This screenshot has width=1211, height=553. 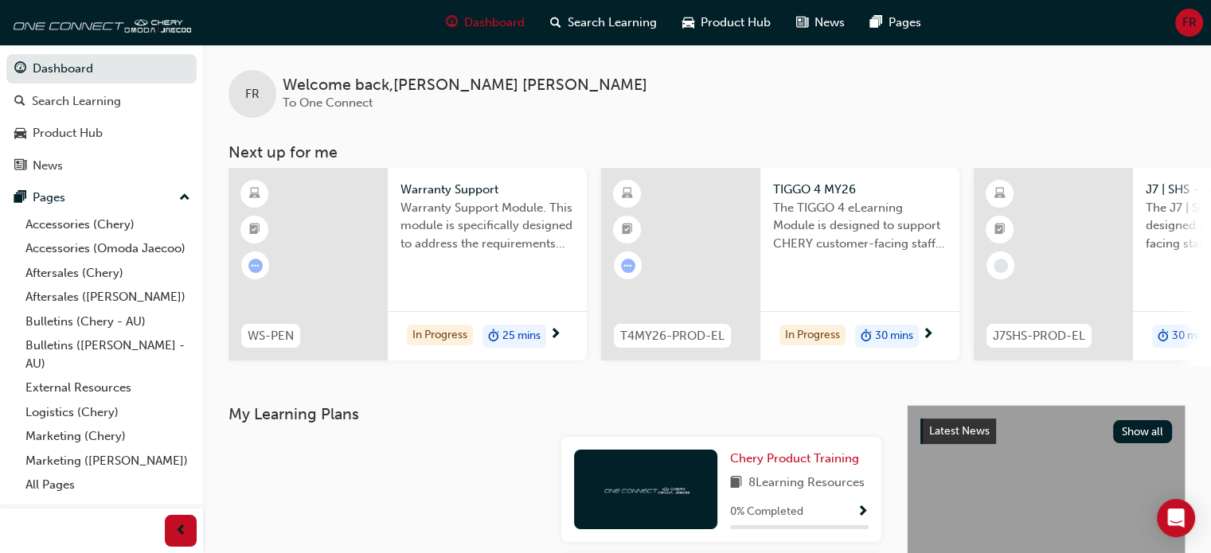 What do you see at coordinates (726, 22) in the screenshot?
I see `a: car-iconProduct Hub` at bounding box center [726, 22].